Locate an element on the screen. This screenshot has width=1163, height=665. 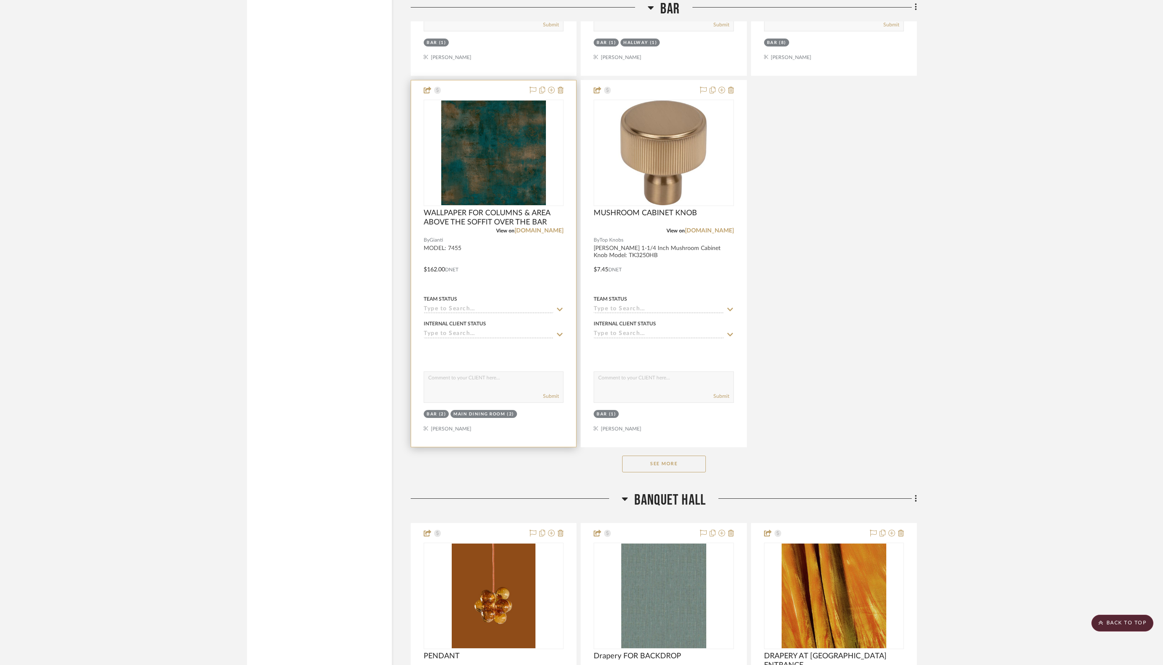
div: (8) is located at coordinates (782, 43).